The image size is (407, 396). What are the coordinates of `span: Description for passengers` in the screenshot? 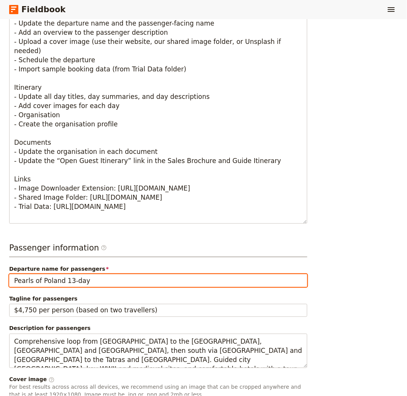 It's located at (158, 329).